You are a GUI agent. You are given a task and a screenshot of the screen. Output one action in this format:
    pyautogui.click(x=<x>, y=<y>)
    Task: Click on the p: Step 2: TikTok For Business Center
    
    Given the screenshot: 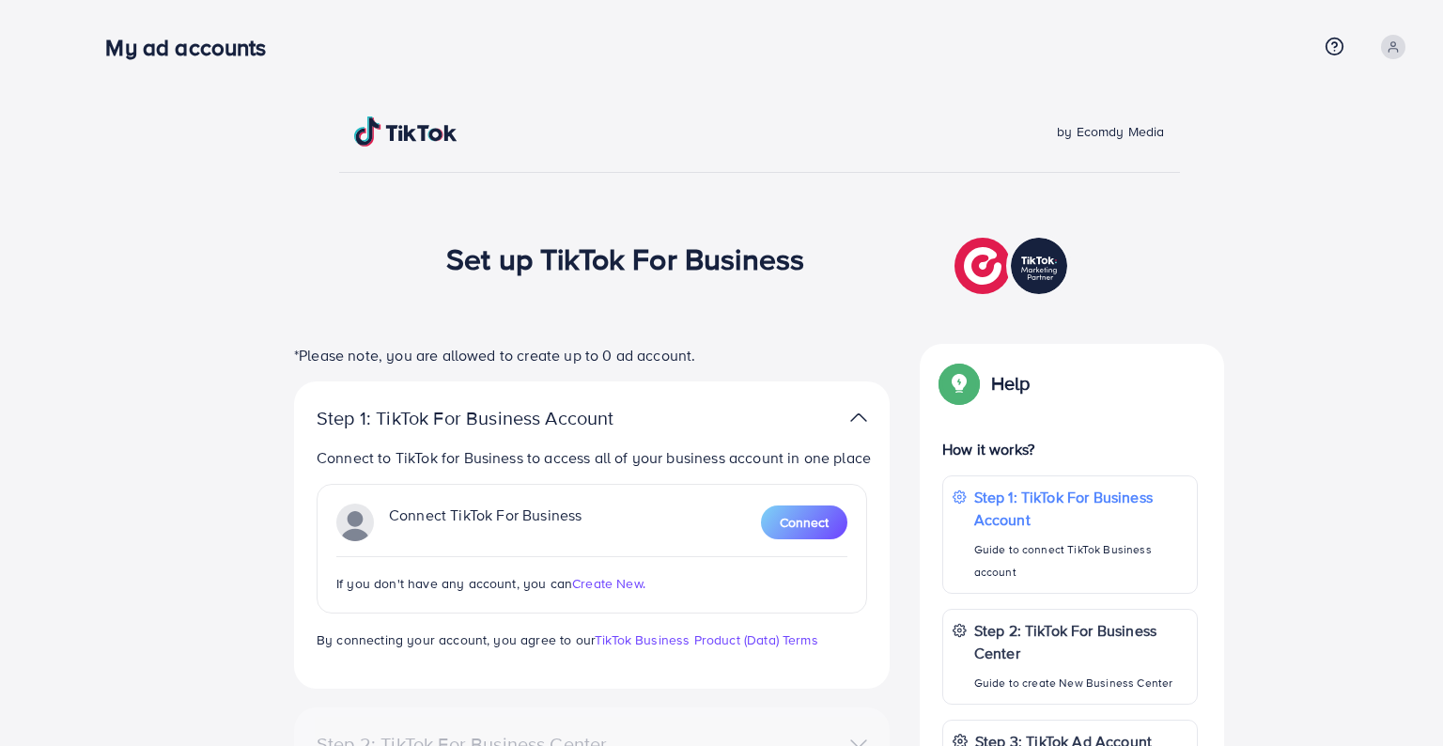 What is the action you would take?
    pyautogui.click(x=1080, y=641)
    